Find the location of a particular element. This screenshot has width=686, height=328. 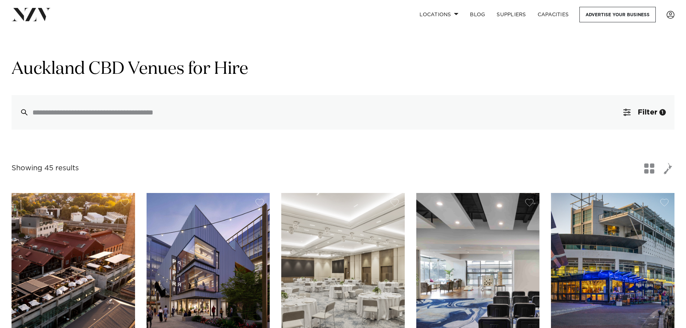

img: nzv-logo.png is located at coordinates (31, 14).